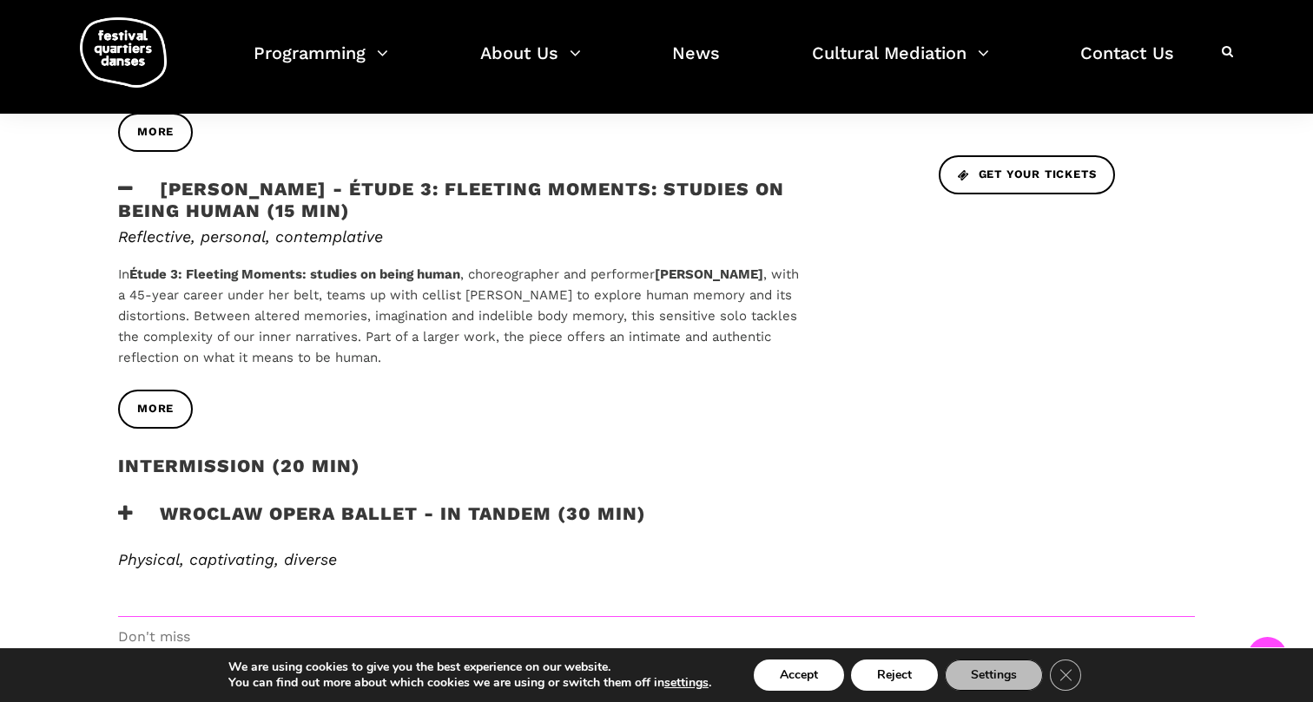 The height and width of the screenshot is (702, 1313). What do you see at coordinates (320, 63) in the screenshot?
I see `a: Programming` at bounding box center [320, 63].